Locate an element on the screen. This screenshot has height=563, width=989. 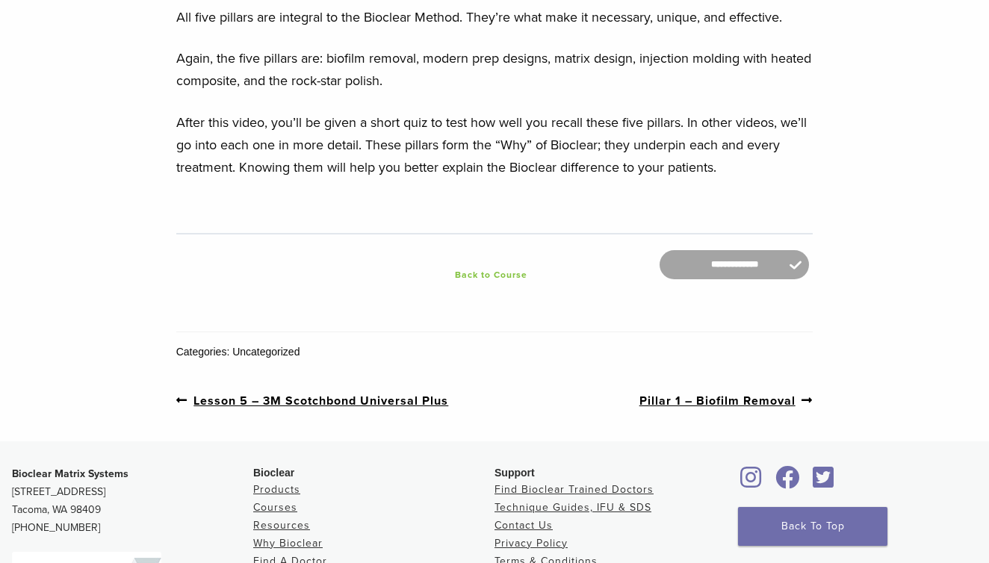
a: Resources is located at coordinates (282, 525).